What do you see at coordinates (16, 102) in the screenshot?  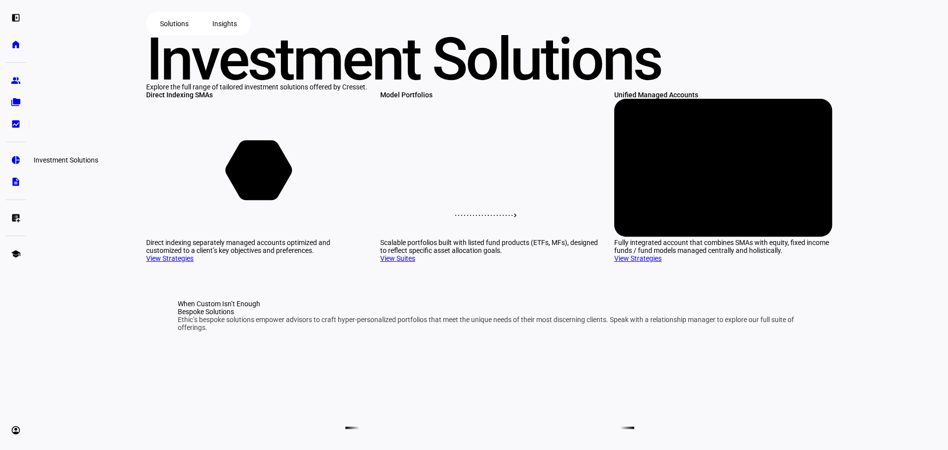 I see `a: folder_copy` at bounding box center [16, 102].